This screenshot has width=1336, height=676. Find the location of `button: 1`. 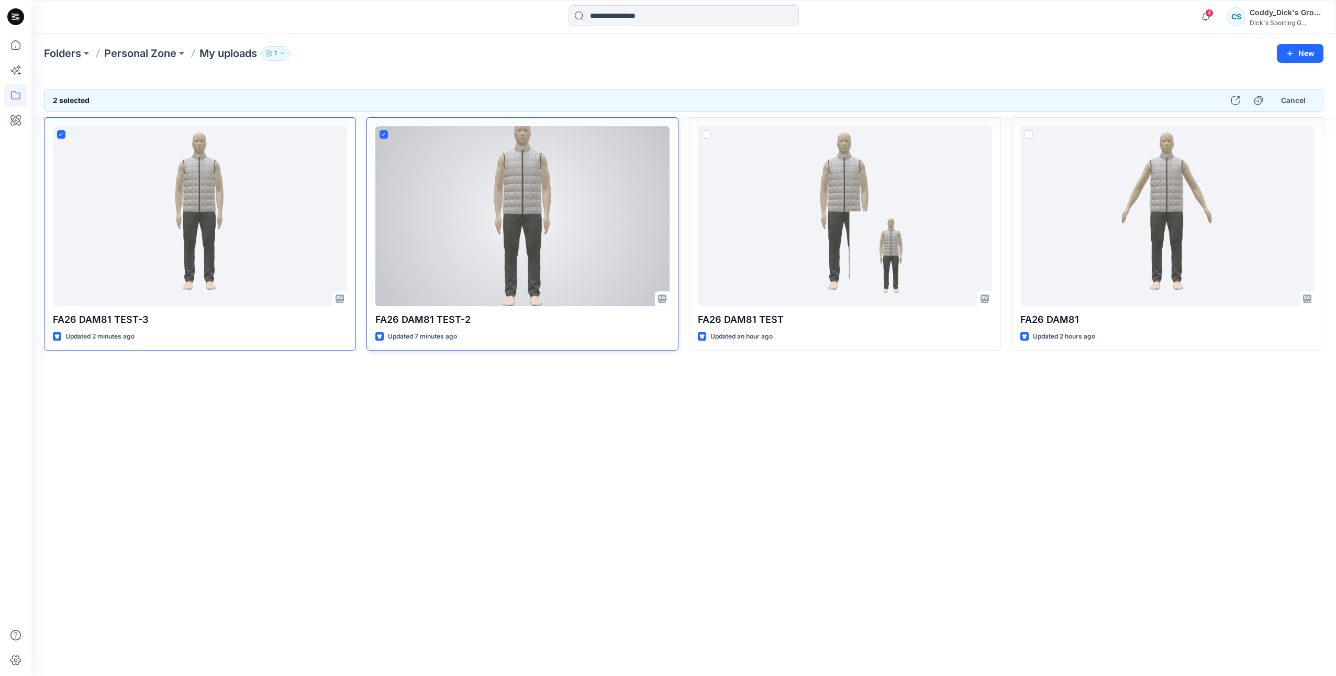

button: 1 is located at coordinates (275, 53).